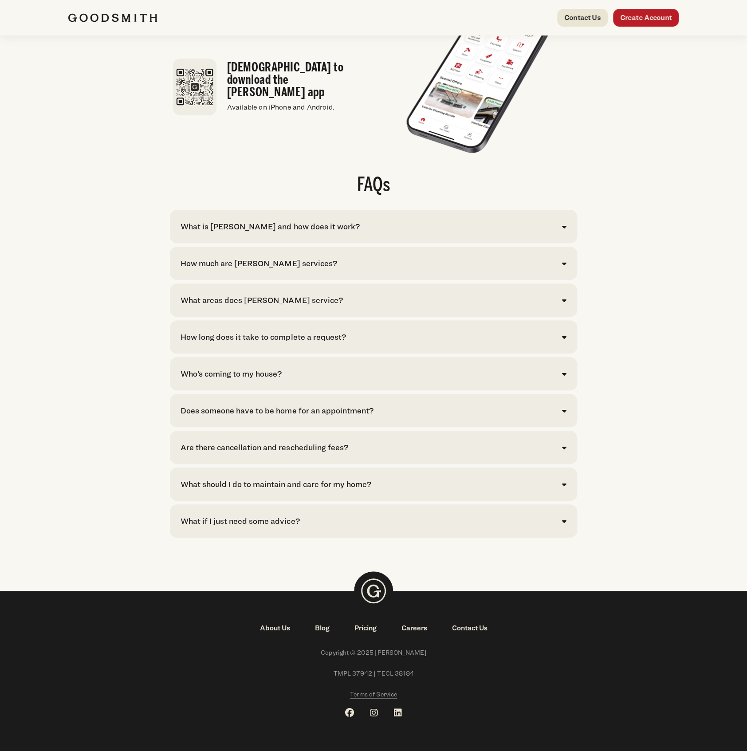  What do you see at coordinates (231, 373) in the screenshot?
I see `div: Who’s coming to my house?` at bounding box center [231, 373].